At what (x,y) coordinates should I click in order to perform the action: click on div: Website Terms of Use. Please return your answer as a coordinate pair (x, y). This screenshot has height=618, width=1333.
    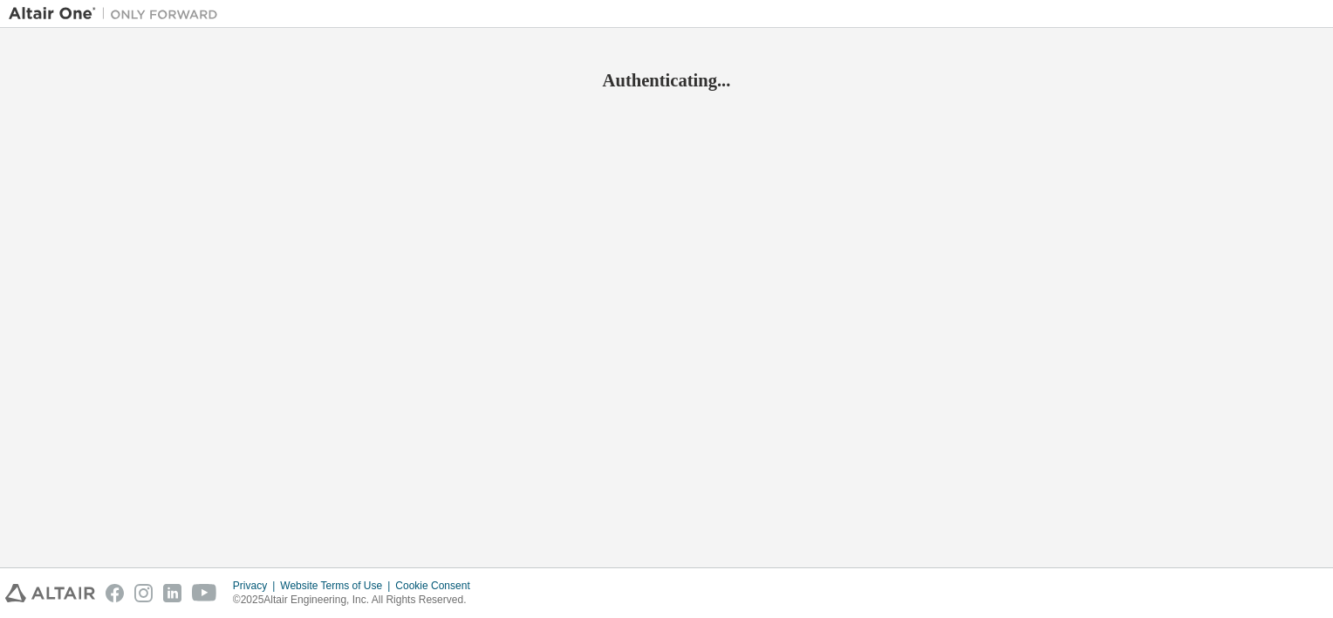
    Looking at the image, I should click on (338, 585).